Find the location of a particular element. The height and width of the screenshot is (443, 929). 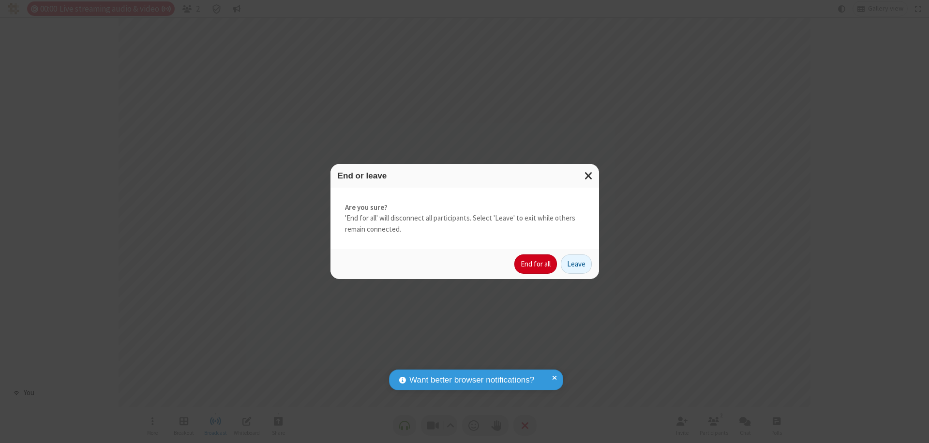

button: Close modal is located at coordinates (589, 176).